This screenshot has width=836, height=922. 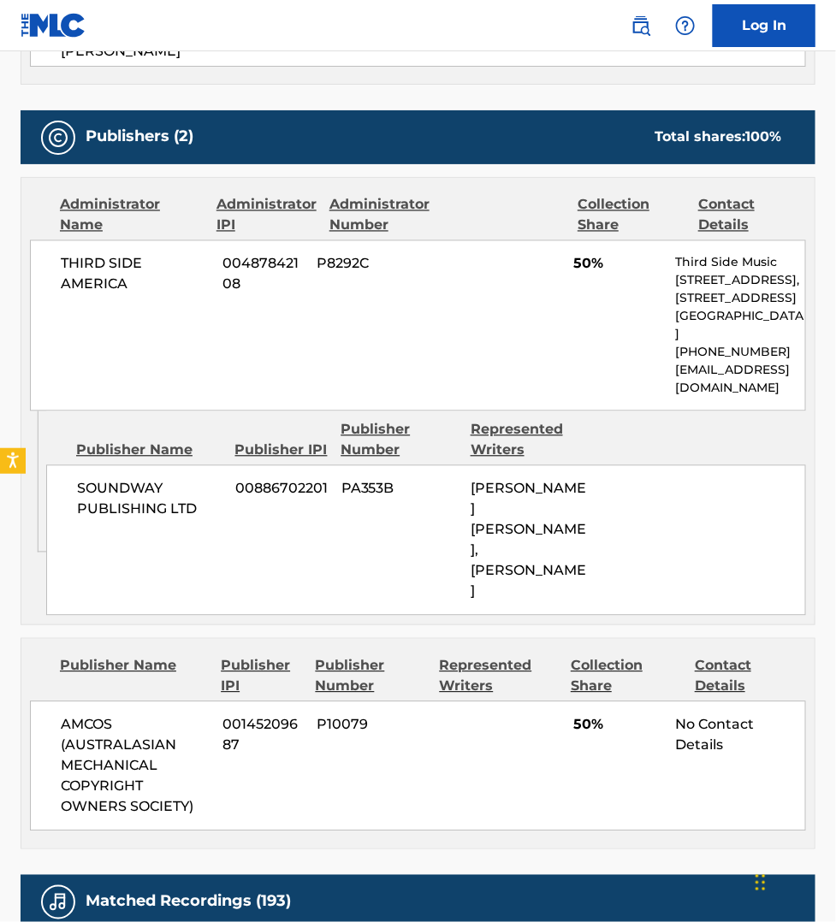 I want to click on span: 100 %, so click(x=763, y=137).